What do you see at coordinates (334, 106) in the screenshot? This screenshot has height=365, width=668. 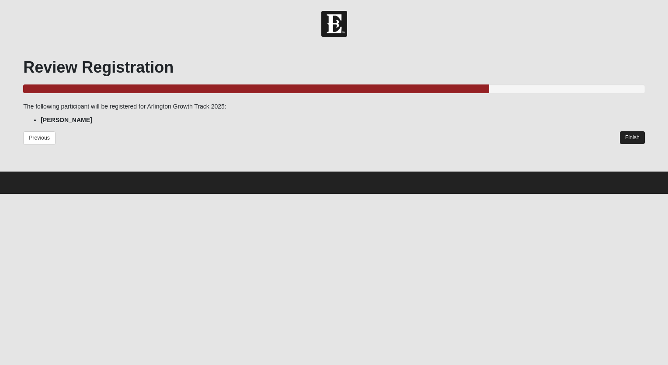 I see `p: The following participant will be registered for Arlington Growth Track 2025:` at bounding box center [334, 106].